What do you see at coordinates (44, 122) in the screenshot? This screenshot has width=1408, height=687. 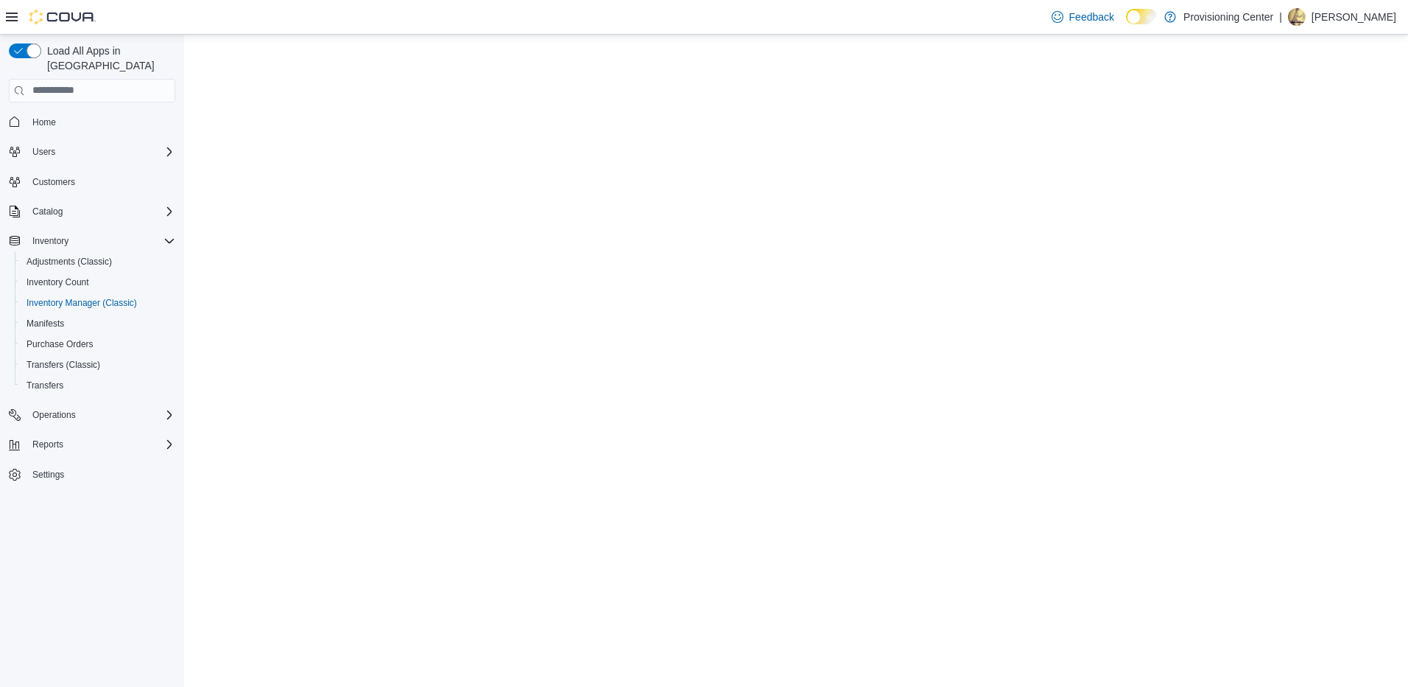 I see `a: Home` at bounding box center [44, 122].